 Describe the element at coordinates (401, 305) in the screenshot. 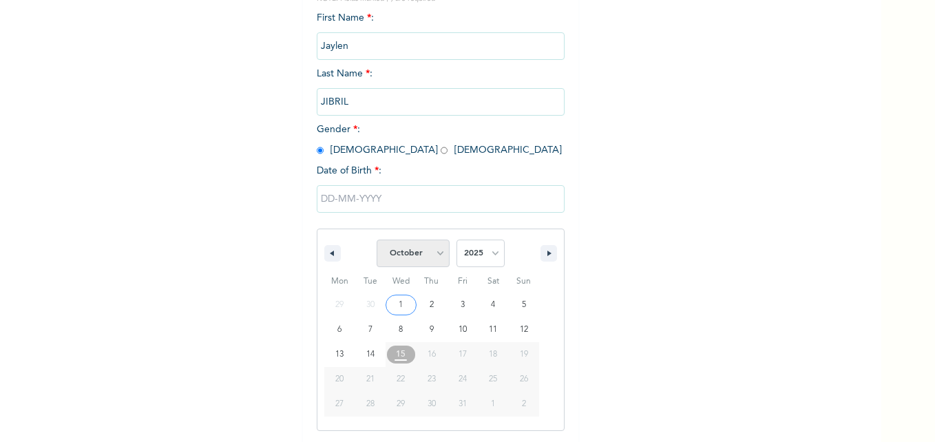

I see `button: 1` at that location.